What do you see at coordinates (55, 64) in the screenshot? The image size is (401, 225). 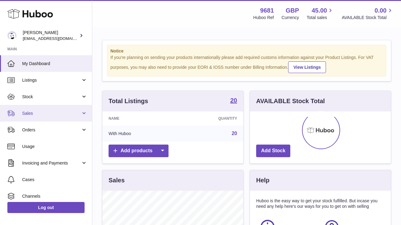 I see `span: My Dashboard` at bounding box center [55, 64].